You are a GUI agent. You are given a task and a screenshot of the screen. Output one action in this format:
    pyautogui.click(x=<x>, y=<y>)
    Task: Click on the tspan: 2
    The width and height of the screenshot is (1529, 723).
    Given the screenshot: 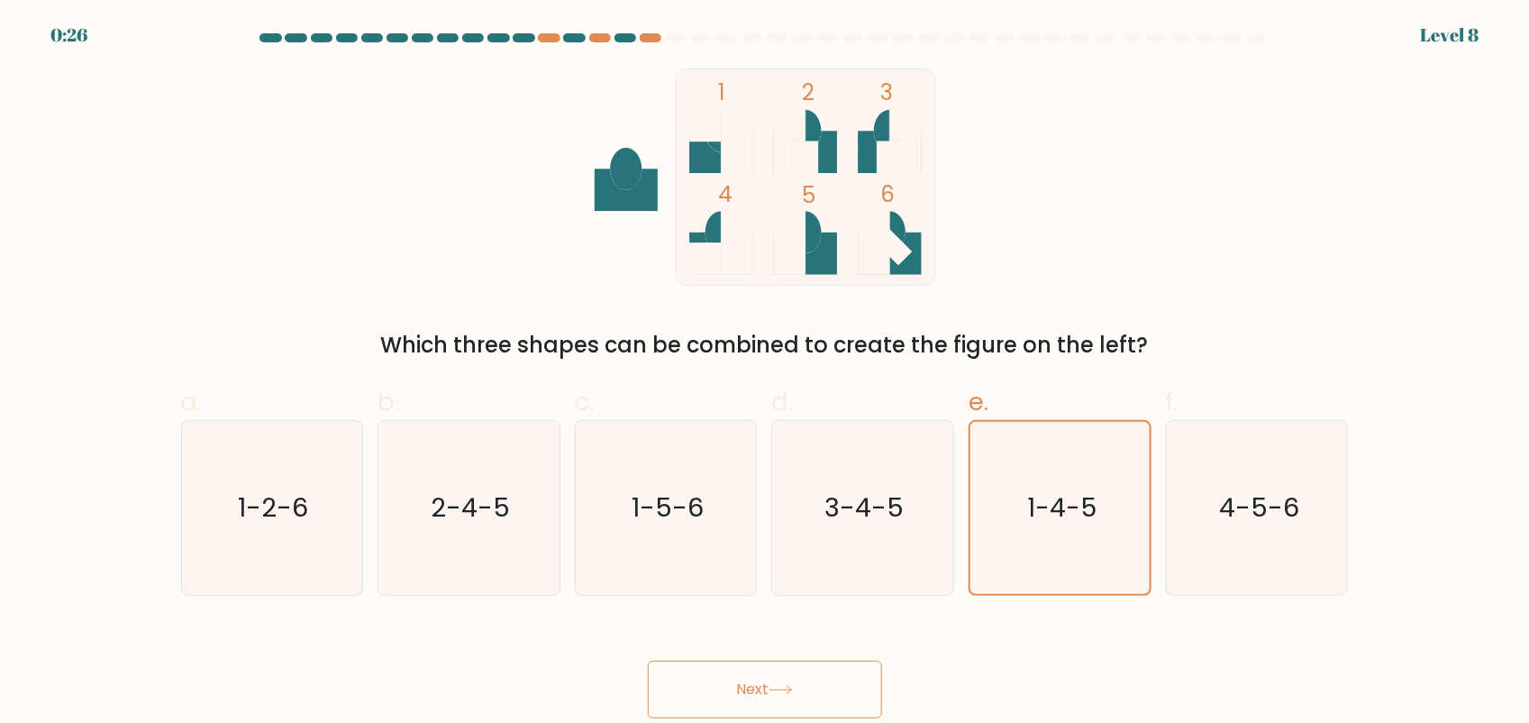 What is the action you would take?
    pyautogui.click(x=808, y=92)
    